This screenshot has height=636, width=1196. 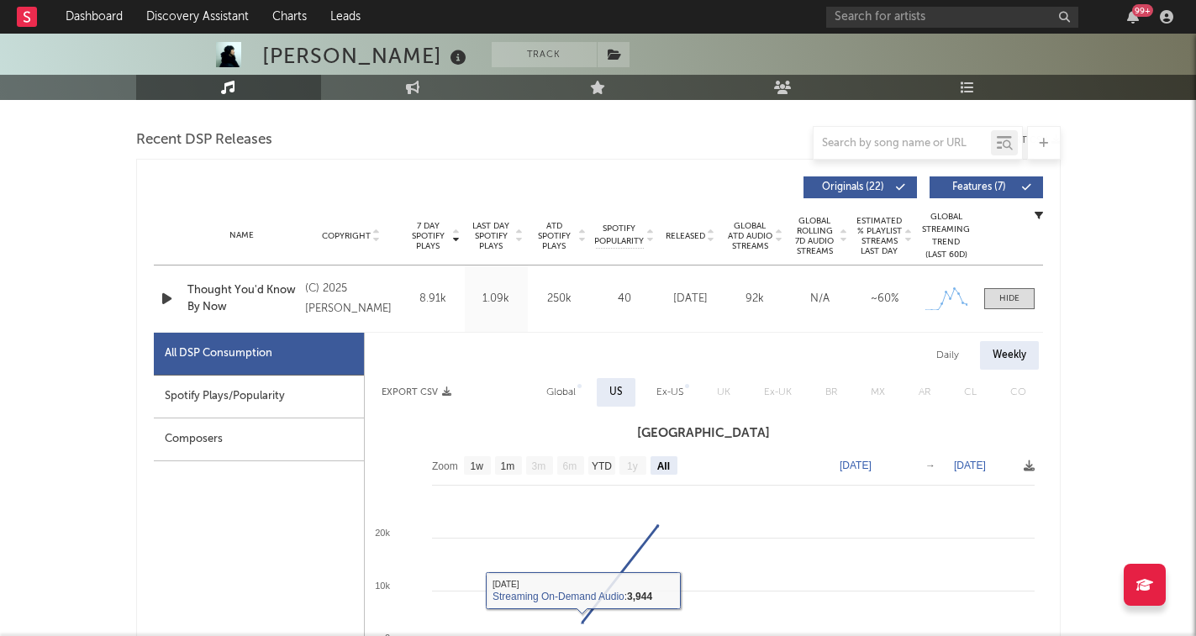 I want to click on text: 10k, so click(x=383, y=586).